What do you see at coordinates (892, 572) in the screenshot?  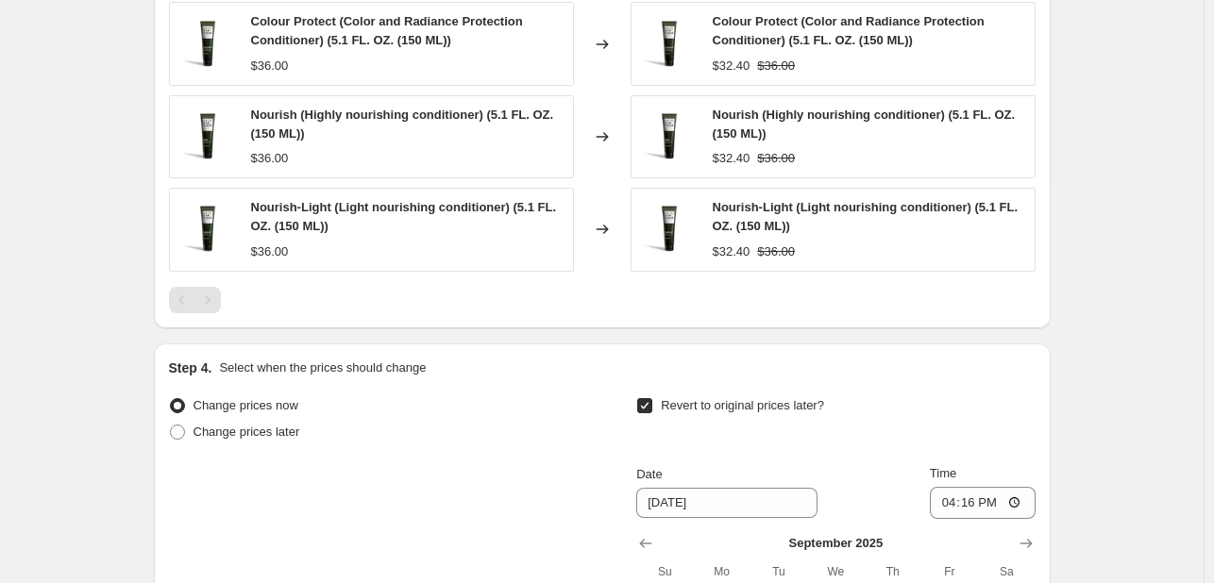 I see `span: Th` at bounding box center [892, 572].